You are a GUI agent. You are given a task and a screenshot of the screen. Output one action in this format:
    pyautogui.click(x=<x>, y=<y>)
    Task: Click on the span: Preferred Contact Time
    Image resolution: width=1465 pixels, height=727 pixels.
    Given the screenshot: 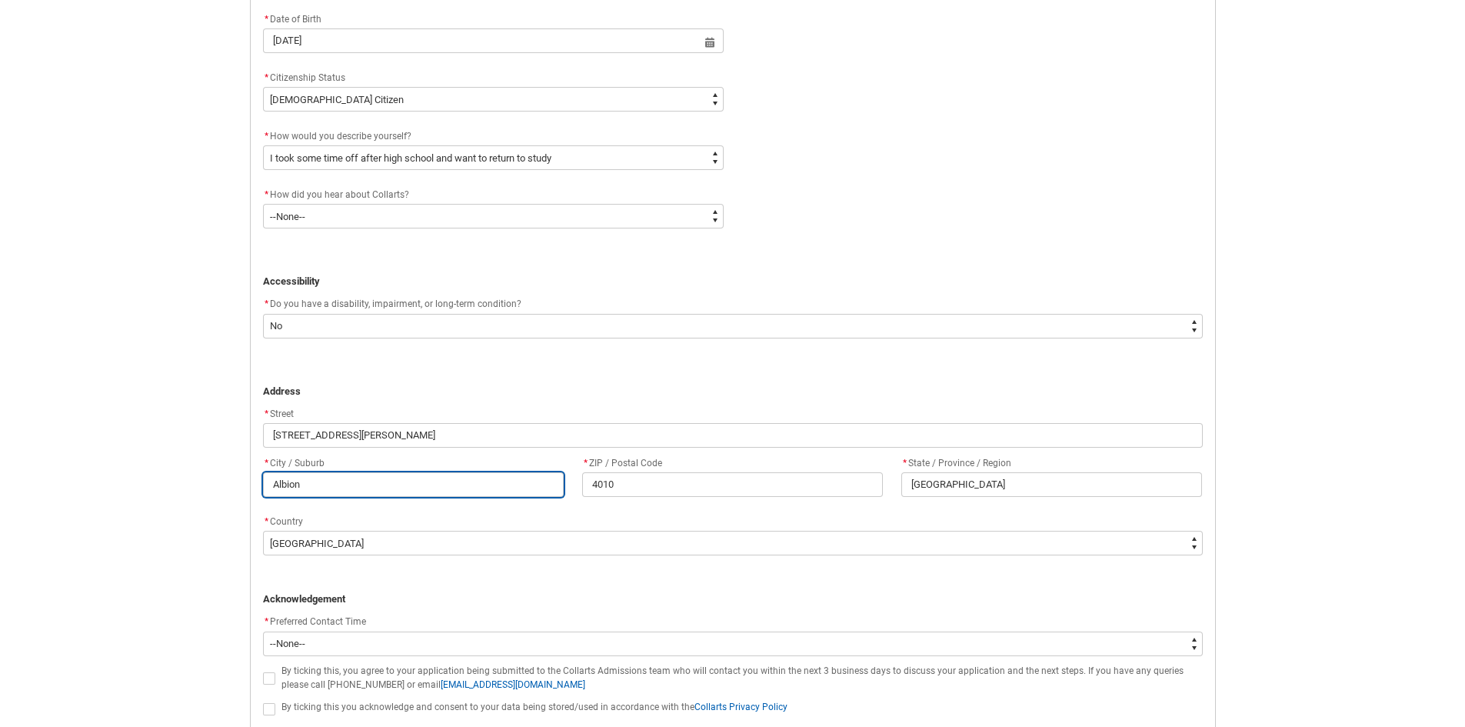 What is the action you would take?
    pyautogui.click(x=318, y=621)
    